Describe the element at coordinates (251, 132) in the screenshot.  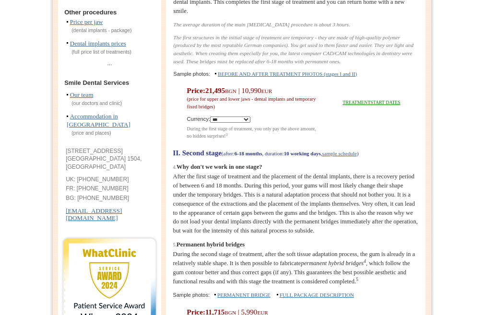
I see `font: During the first stage of treatment, you only pay the above amount, no hidden surprises!` at that location.